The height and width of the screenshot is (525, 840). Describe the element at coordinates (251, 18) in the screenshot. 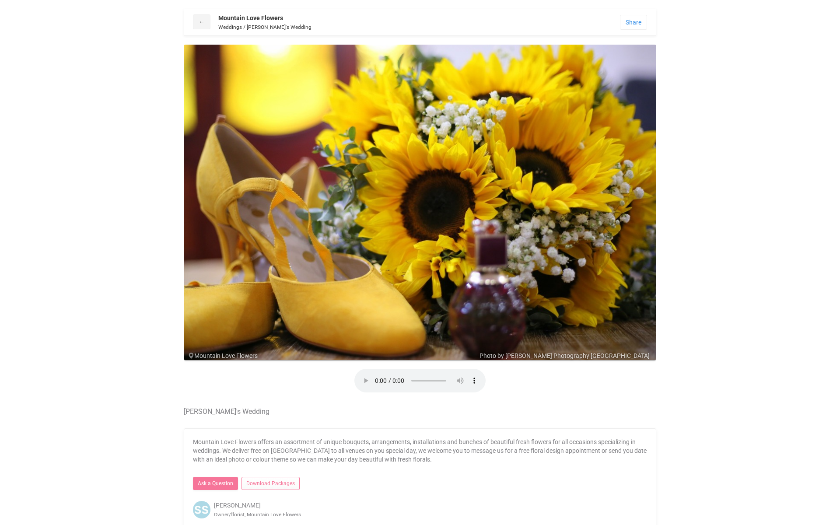

I see `strong: Mountain Love Flowers` at that location.